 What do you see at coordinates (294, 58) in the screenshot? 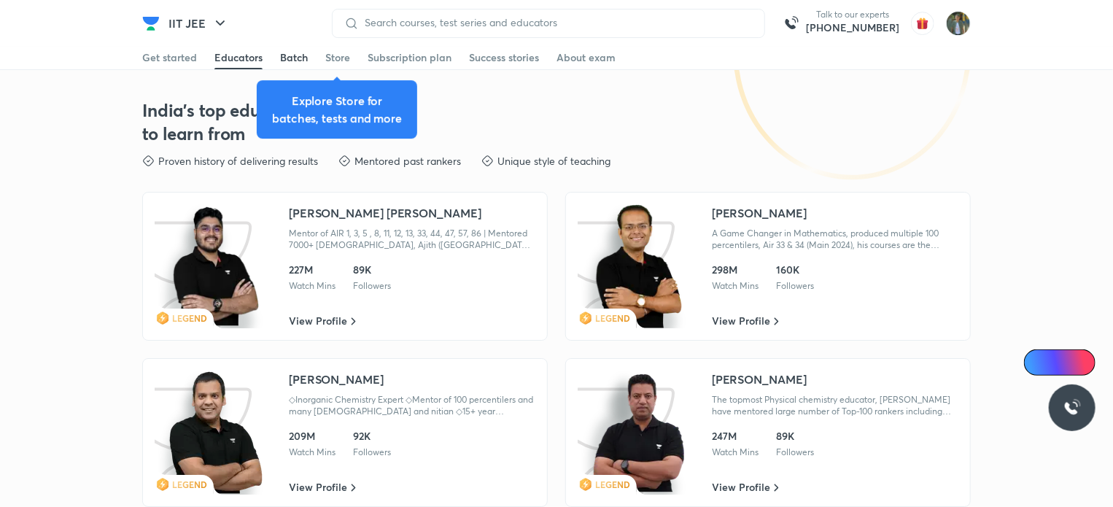
I see `a: Batch` at bounding box center [294, 58].